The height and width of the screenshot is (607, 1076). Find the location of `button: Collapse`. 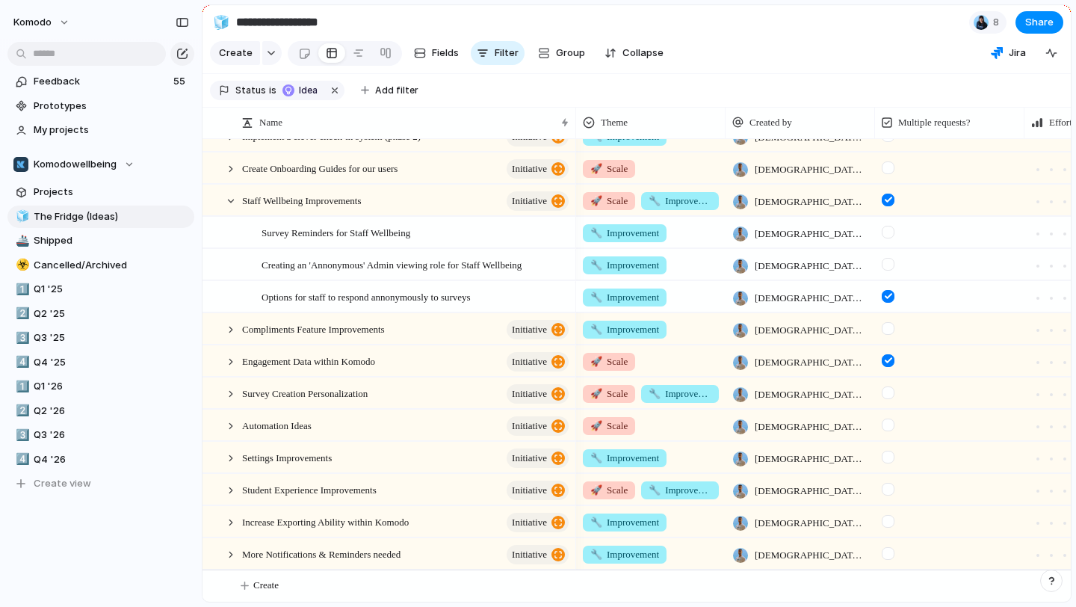

button: Collapse is located at coordinates (634, 53).